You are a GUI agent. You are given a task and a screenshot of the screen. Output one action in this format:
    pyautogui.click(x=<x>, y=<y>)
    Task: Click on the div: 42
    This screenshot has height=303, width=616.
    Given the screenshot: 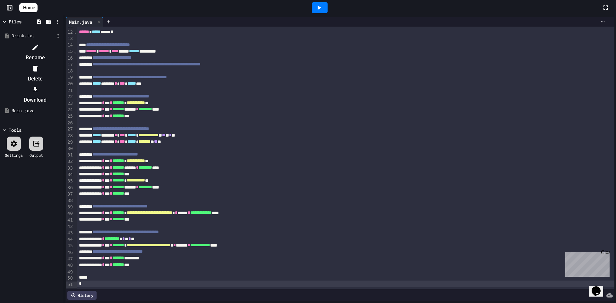 What is the action you would take?
    pyautogui.click(x=70, y=227)
    